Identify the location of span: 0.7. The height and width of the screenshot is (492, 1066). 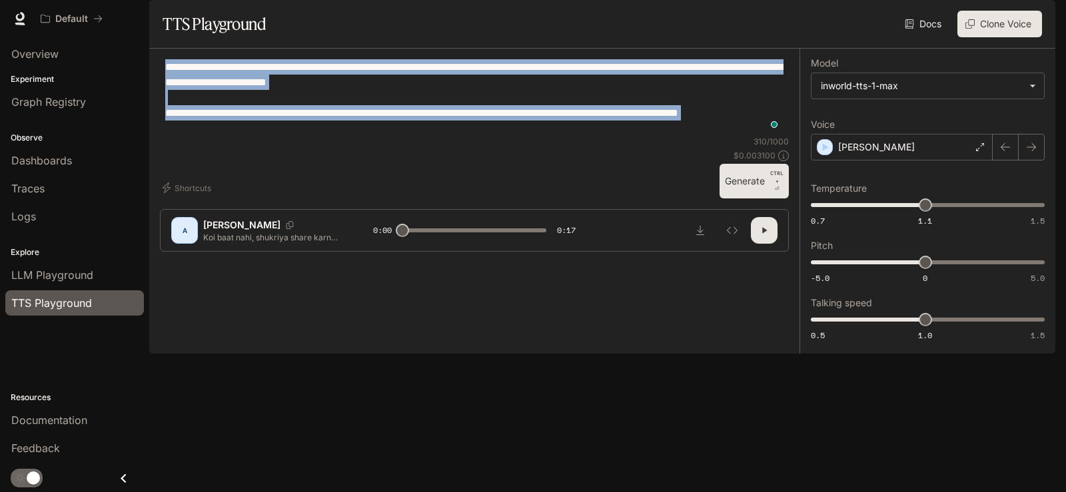
(817, 221).